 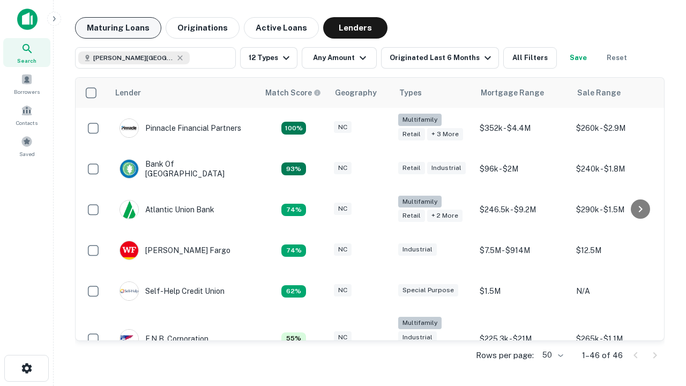 What do you see at coordinates (619, 291) in the screenshot?
I see `td: N/A` at bounding box center [619, 291].